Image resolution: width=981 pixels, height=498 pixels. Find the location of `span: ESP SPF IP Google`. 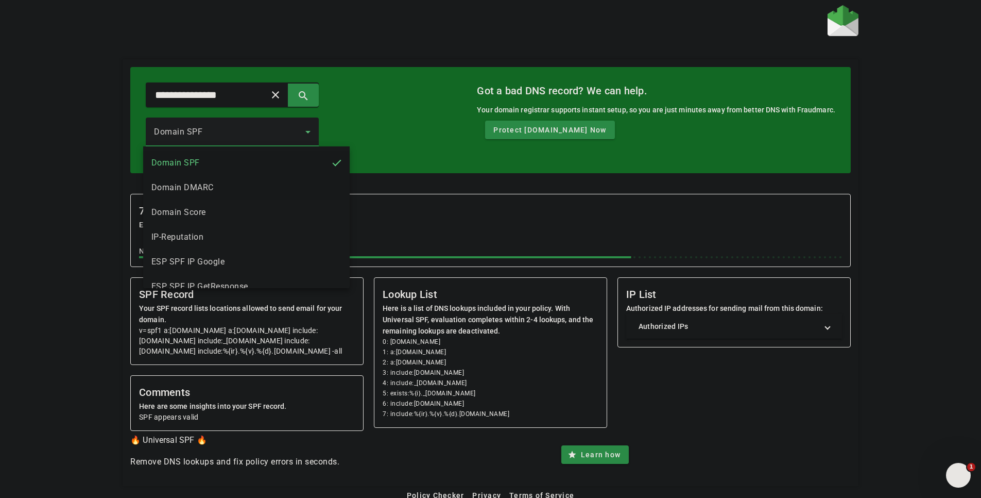

span: ESP SPF IP Google is located at coordinates (188, 262).